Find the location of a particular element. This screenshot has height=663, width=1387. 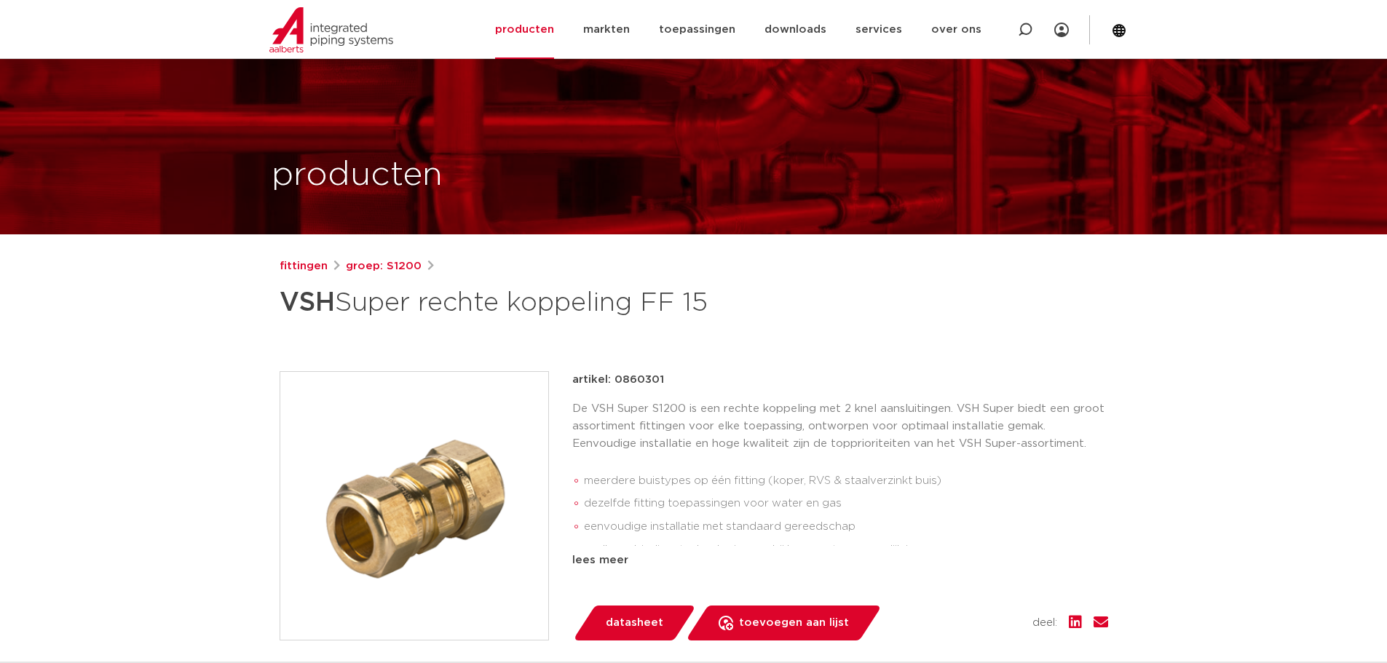

li: meerdere buistypes op één fitting (koper, RVS & staalverzinkt buis) is located at coordinates (846, 481).